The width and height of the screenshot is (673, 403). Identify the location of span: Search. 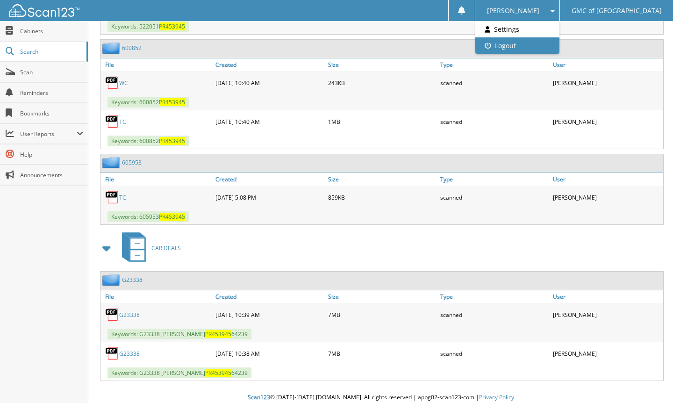
(51, 51).